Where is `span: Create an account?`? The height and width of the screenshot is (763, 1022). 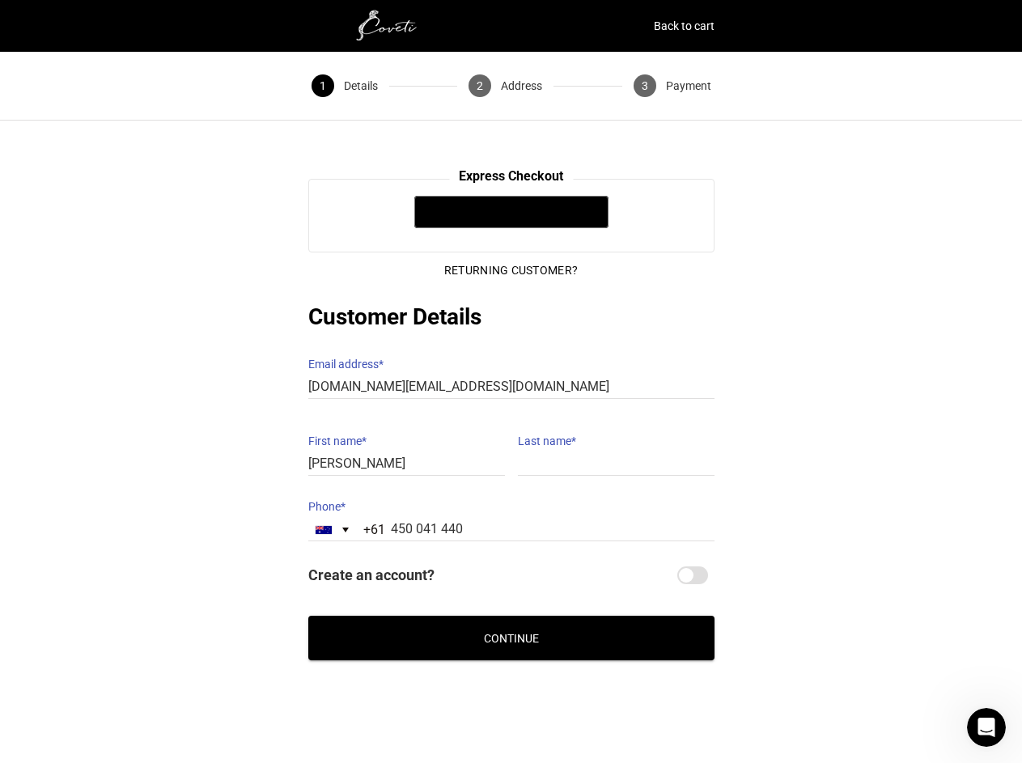
span: Create an account? is located at coordinates (491, 575).